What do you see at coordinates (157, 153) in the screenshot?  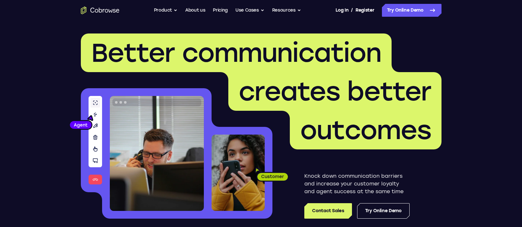 I see `img: A customer support agent talking on the phone` at bounding box center [157, 153].